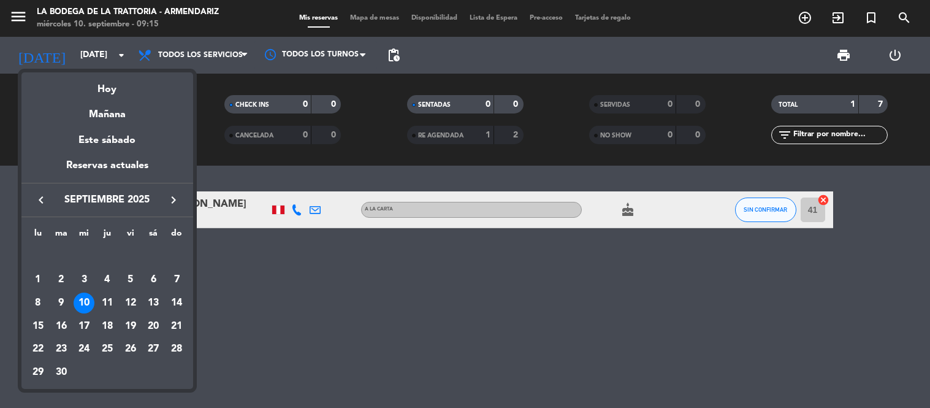 The width and height of the screenshot is (930, 408). Describe the element at coordinates (107, 326) in the screenshot. I see `div: 18` at that location.